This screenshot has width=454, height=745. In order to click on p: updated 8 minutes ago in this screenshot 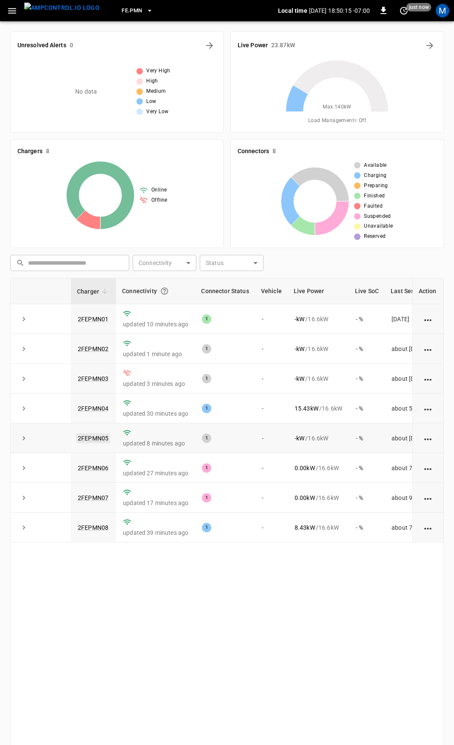, I will do `click(156, 443)`.